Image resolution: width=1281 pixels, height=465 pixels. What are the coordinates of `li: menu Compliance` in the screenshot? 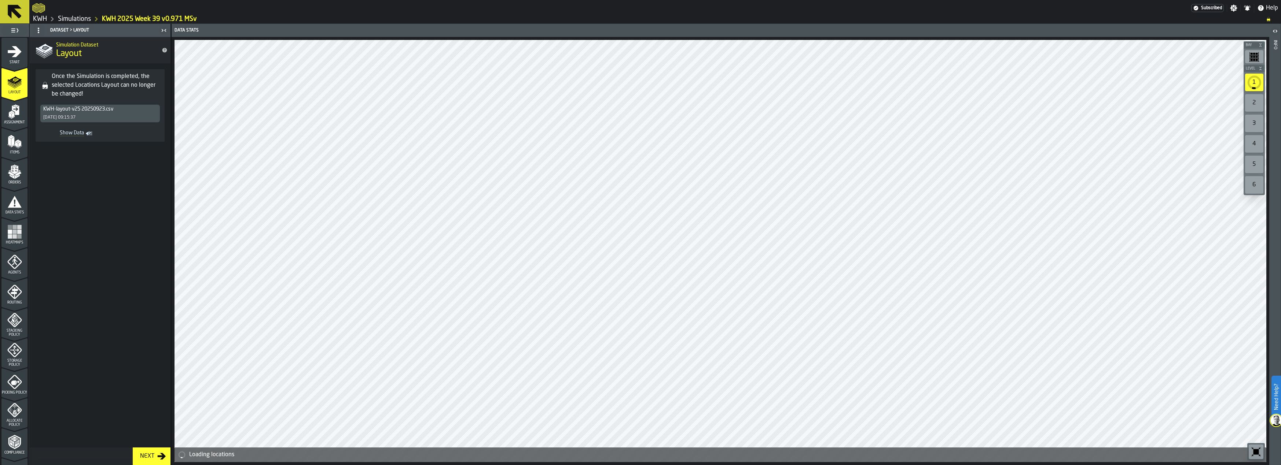 It's located at (14, 443).